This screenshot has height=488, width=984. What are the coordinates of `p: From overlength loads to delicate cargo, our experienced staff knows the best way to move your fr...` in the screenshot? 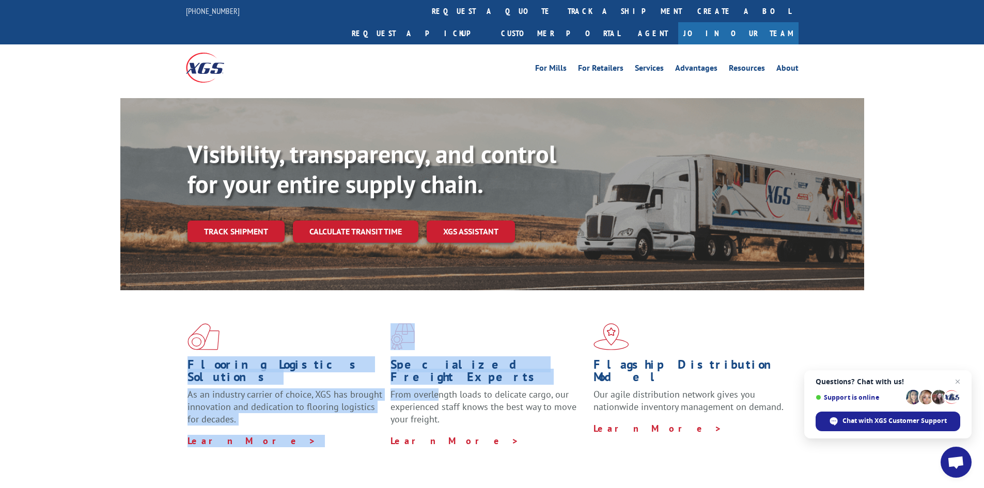 It's located at (488, 411).